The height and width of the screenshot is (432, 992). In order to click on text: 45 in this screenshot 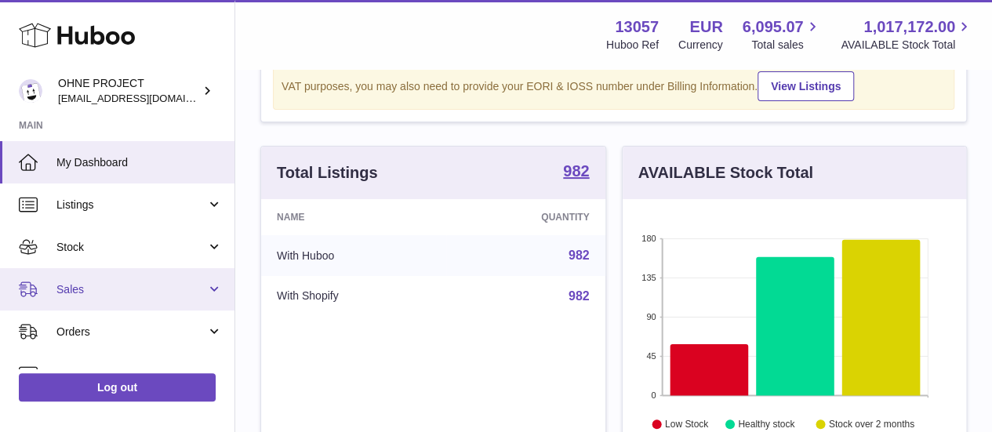, I will do `click(651, 356)`.